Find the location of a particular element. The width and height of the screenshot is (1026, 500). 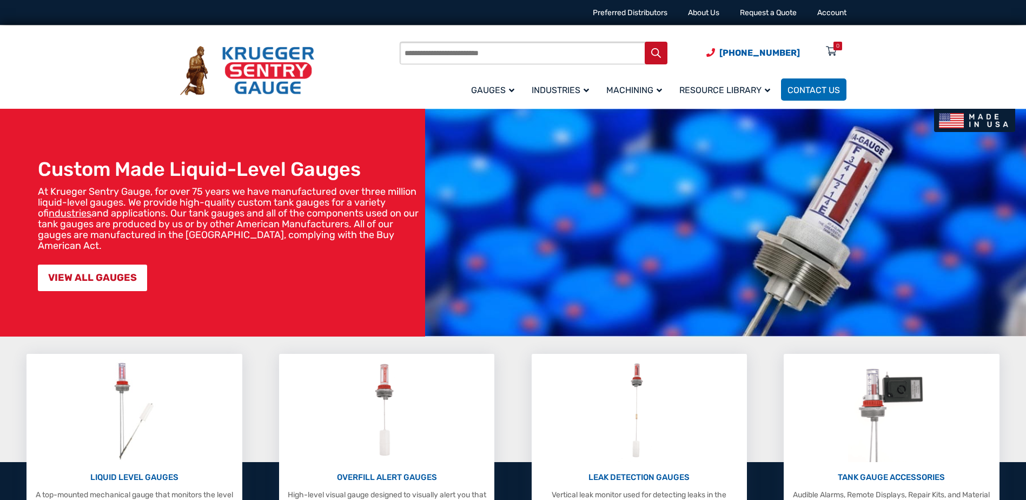

span: Gauges is located at coordinates (493, 90).